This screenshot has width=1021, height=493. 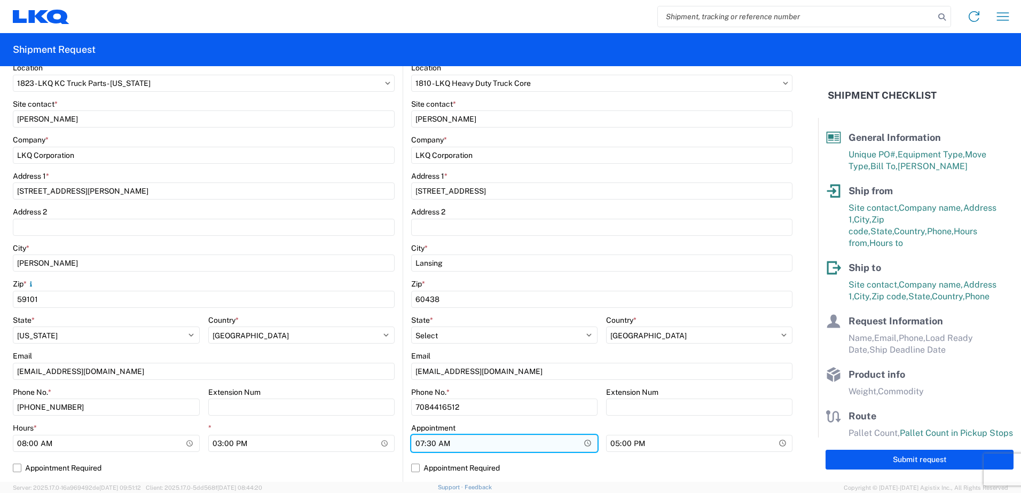 What do you see at coordinates (895, 137) in the screenshot?
I see `span: General Information` at bounding box center [895, 137].